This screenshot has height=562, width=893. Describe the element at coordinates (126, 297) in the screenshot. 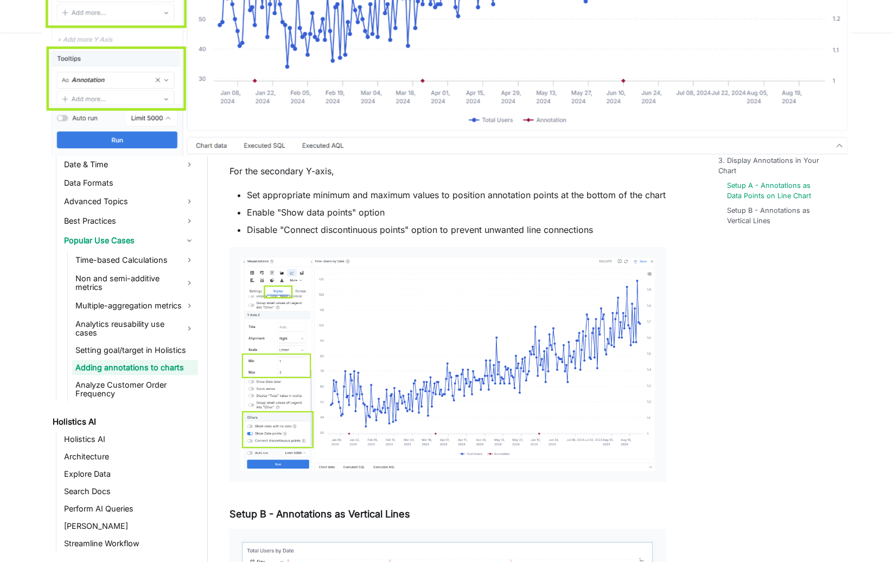

I see `nav: Docs sidebar` at that location.